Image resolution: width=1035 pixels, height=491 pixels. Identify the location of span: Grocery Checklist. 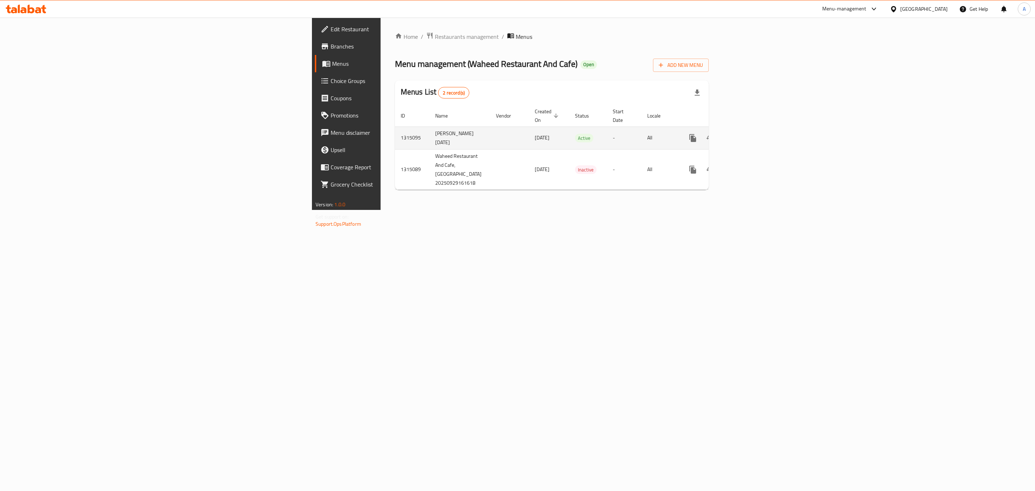
(405, 184).